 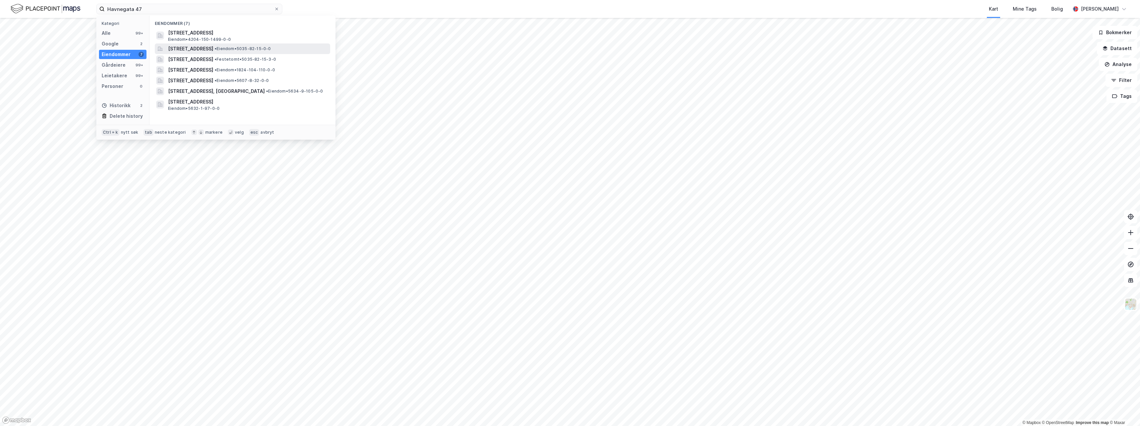 What do you see at coordinates (1121, 80) in the screenshot?
I see `button: Filter` at bounding box center [1121, 80].